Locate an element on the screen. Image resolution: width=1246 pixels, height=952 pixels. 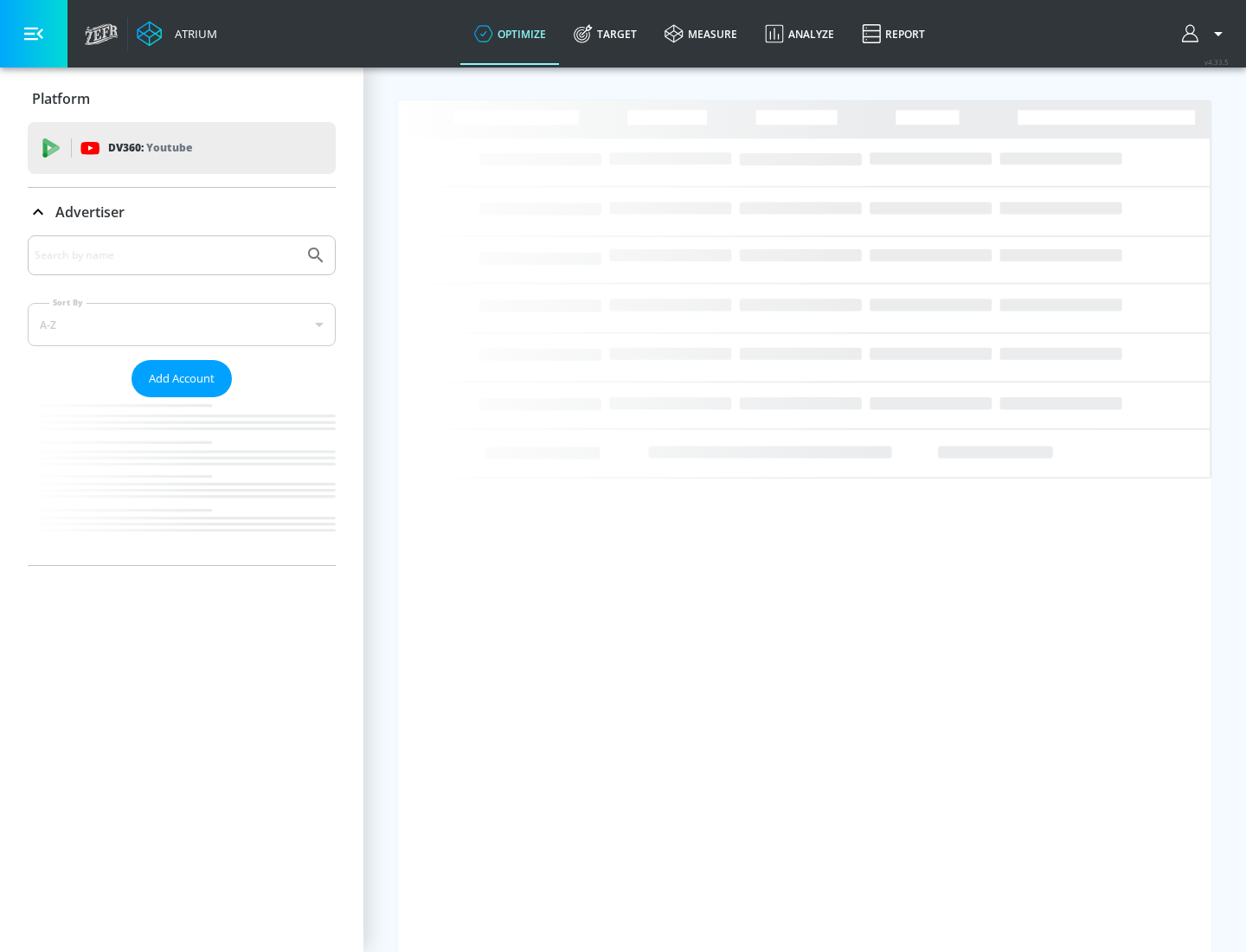
div: A-Z is located at coordinates (182, 325).